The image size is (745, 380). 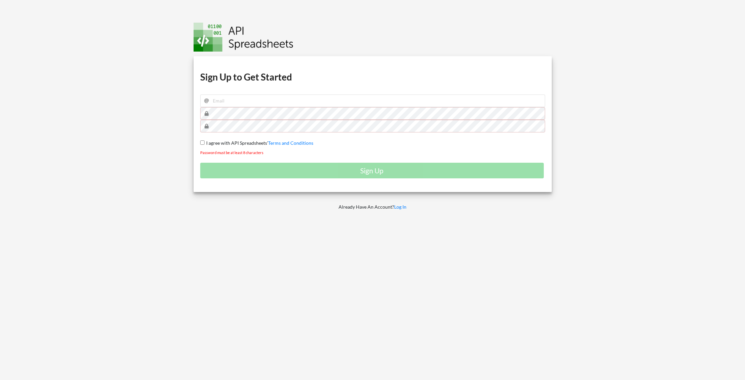 What do you see at coordinates (291, 143) in the screenshot?
I see `a: Terms and Conditions` at bounding box center [291, 143].